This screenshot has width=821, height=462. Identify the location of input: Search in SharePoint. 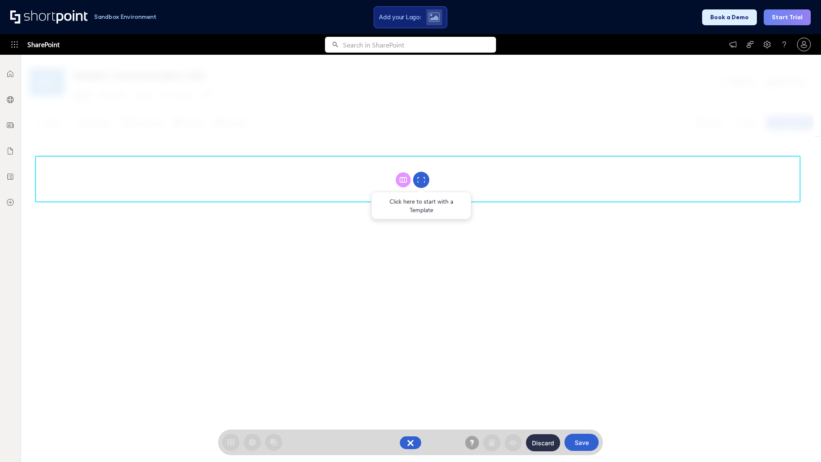
(420, 44).